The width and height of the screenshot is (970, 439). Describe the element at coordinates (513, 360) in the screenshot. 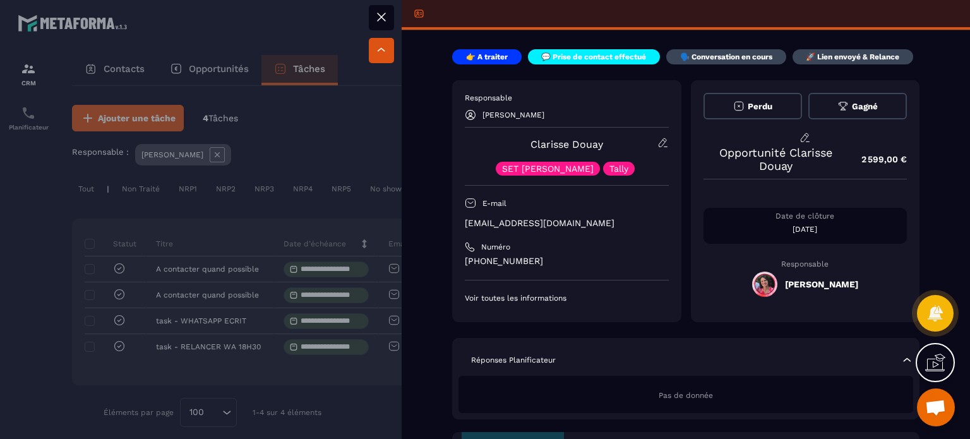

I see `p: Réponses Planificateur` at that location.